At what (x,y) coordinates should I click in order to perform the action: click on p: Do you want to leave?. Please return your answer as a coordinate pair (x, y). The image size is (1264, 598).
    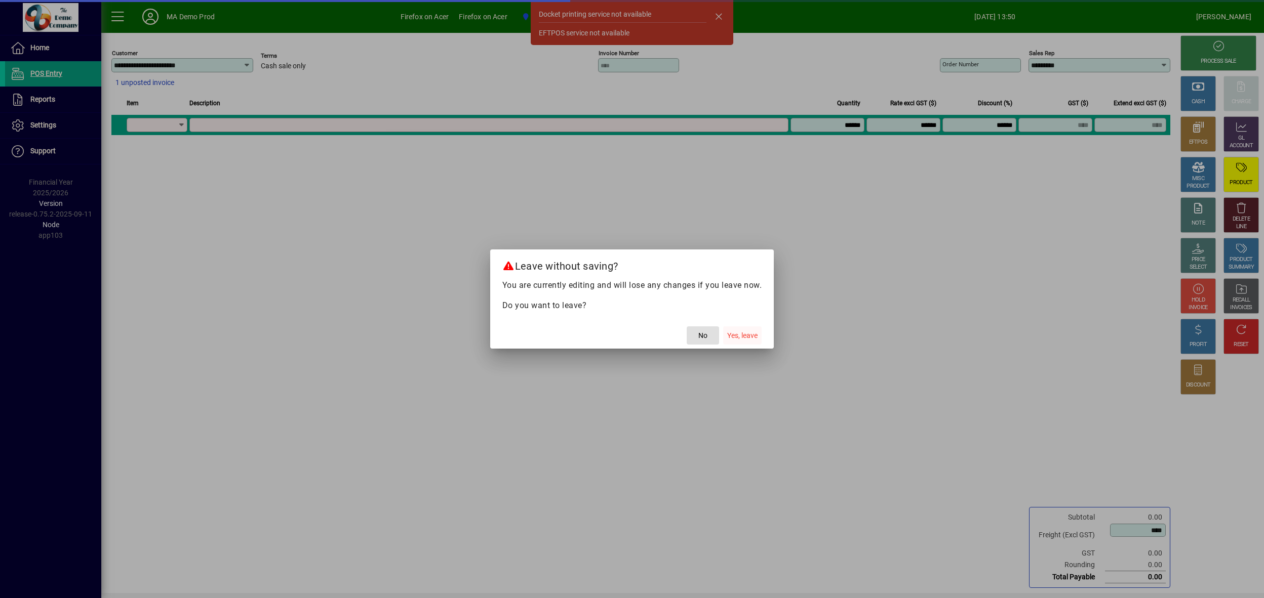
    Looking at the image, I should click on (632, 306).